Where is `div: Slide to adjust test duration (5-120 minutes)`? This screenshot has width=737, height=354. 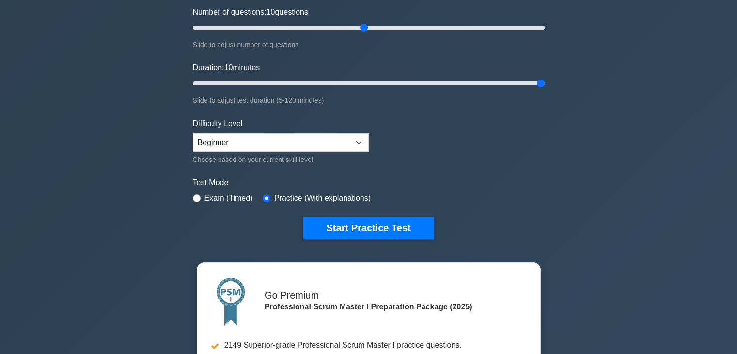
div: Slide to adjust test duration (5-120 minutes) is located at coordinates (369, 100).